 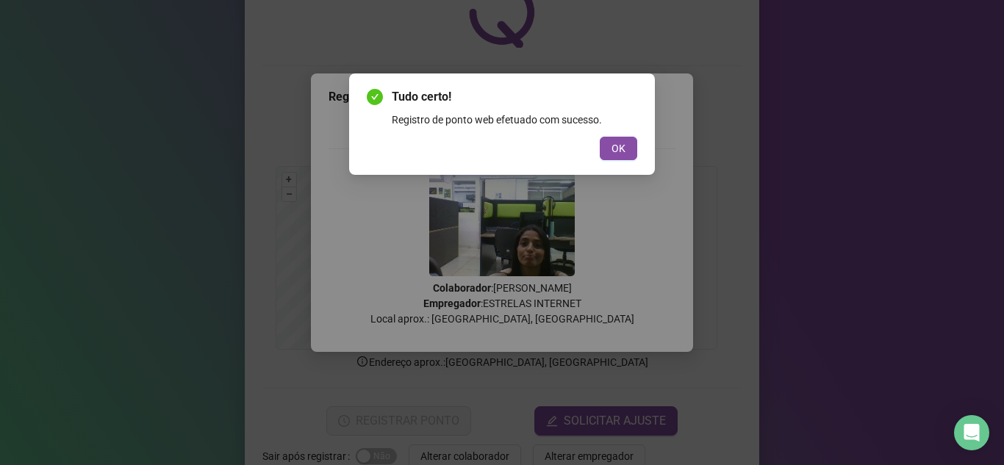 What do you see at coordinates (515, 120) in the screenshot?
I see `div: Registro de ponto web efetuado com sucesso.` at bounding box center [515, 120].